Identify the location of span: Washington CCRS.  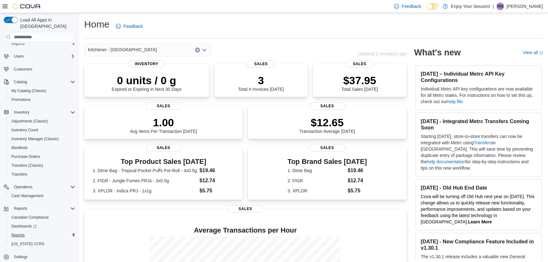
(42, 244).